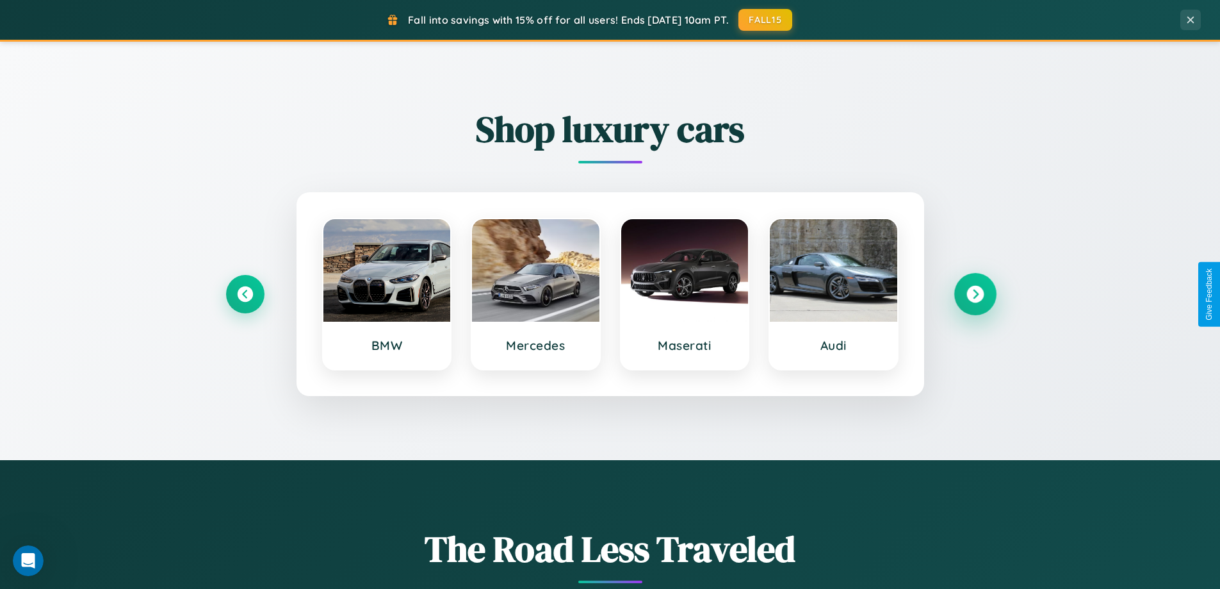  I want to click on h3: Mercedes, so click(535, 345).